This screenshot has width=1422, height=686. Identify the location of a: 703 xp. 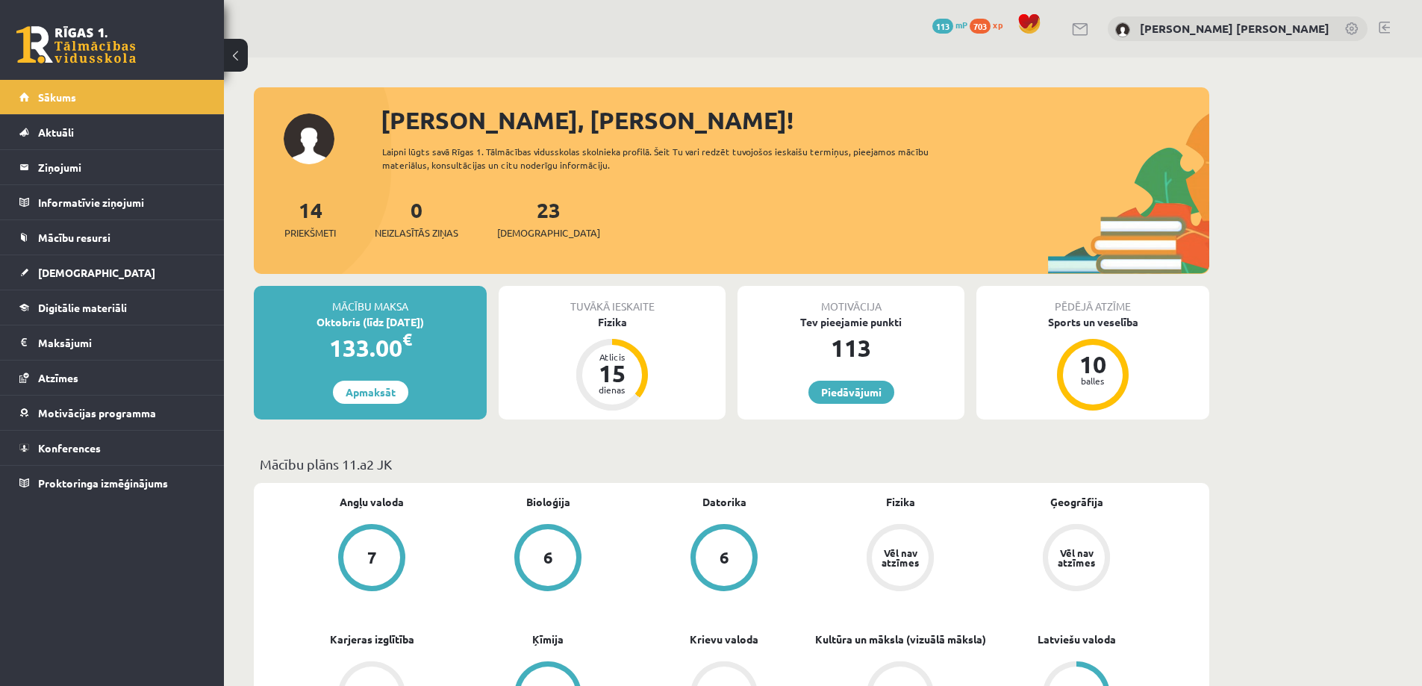
(990, 25).